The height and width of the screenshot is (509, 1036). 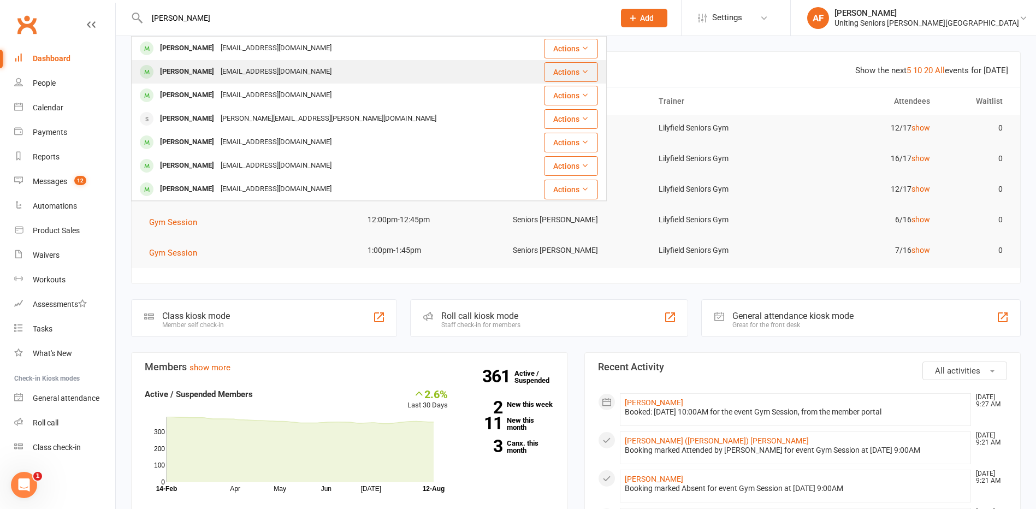 What do you see at coordinates (56, 231) in the screenshot?
I see `div: Product Sales` at bounding box center [56, 231].